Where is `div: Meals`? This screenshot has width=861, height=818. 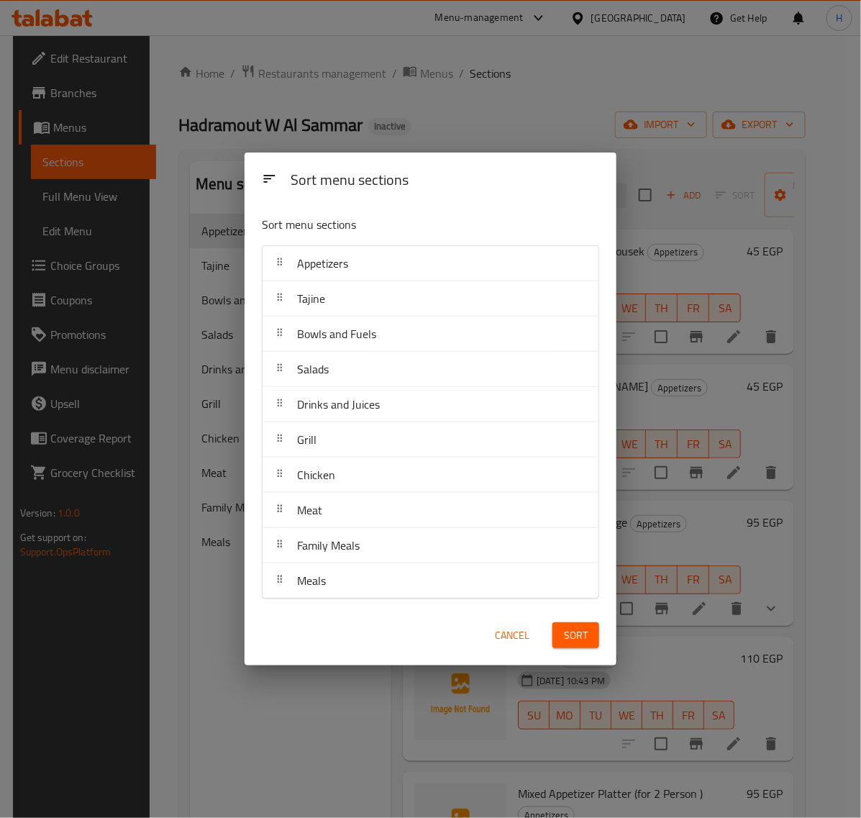 div: Meals is located at coordinates (430, 580).